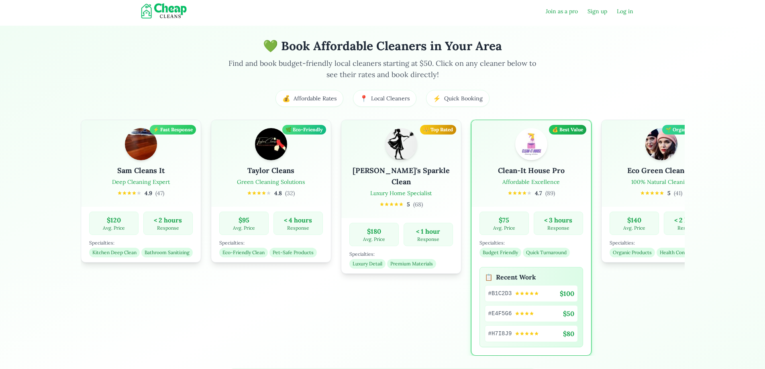 This screenshot has height=369, width=765. Describe the element at coordinates (166, 253) in the screenshot. I see `span: Bathroom Sanitizing` at that location.